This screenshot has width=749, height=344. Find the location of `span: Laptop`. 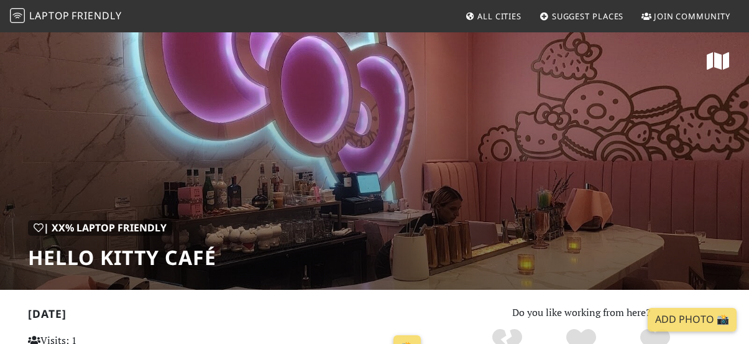

span: Laptop is located at coordinates (49, 16).